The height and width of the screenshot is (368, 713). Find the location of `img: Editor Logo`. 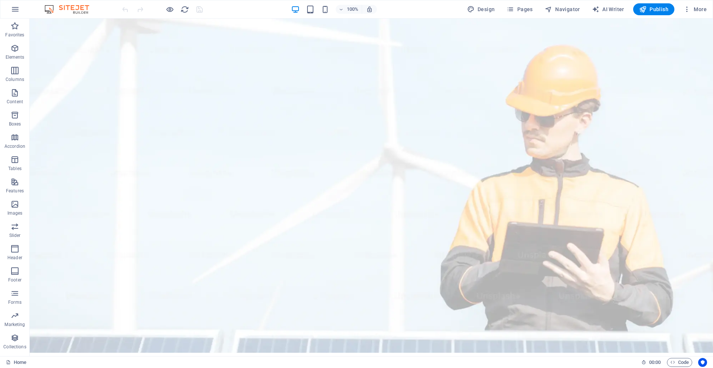

img: Editor Logo is located at coordinates (71, 9).